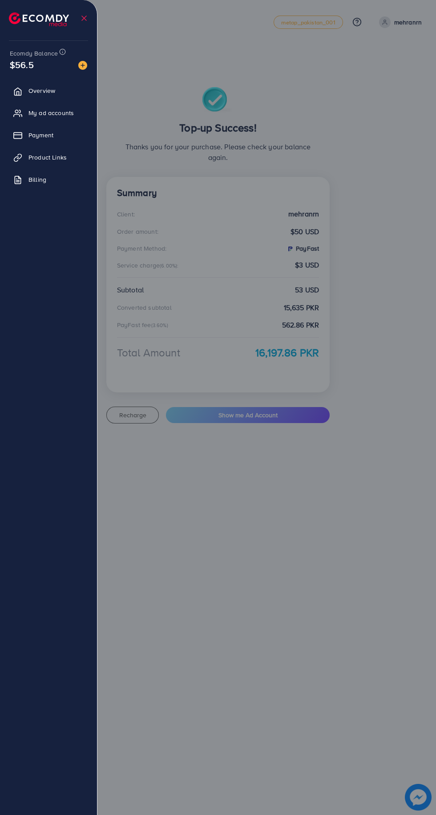 This screenshot has width=436, height=815. What do you see at coordinates (42, 91) in the screenshot?
I see `span: Overview` at bounding box center [42, 91].